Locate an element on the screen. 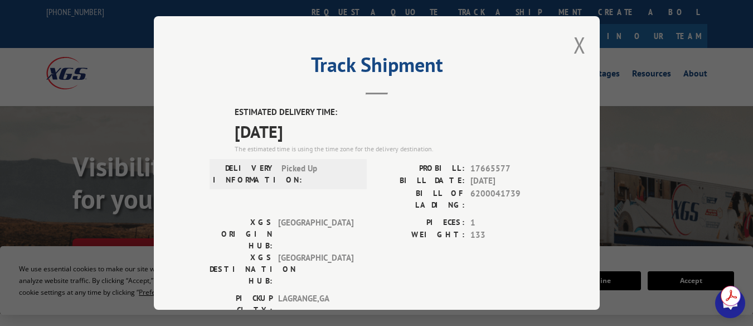 The image size is (753, 326). h2: Track Shipment is located at coordinates (377, 67).